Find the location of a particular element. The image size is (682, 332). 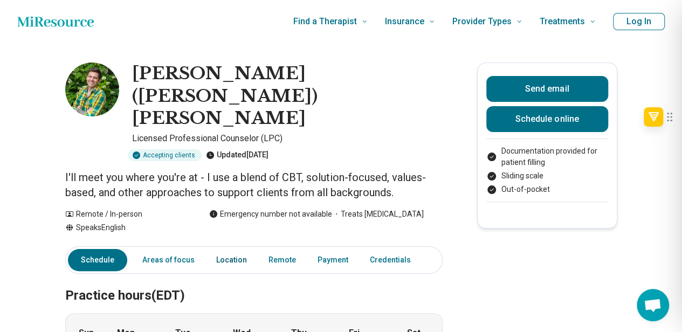

span: Insurance is located at coordinates (404, 22).